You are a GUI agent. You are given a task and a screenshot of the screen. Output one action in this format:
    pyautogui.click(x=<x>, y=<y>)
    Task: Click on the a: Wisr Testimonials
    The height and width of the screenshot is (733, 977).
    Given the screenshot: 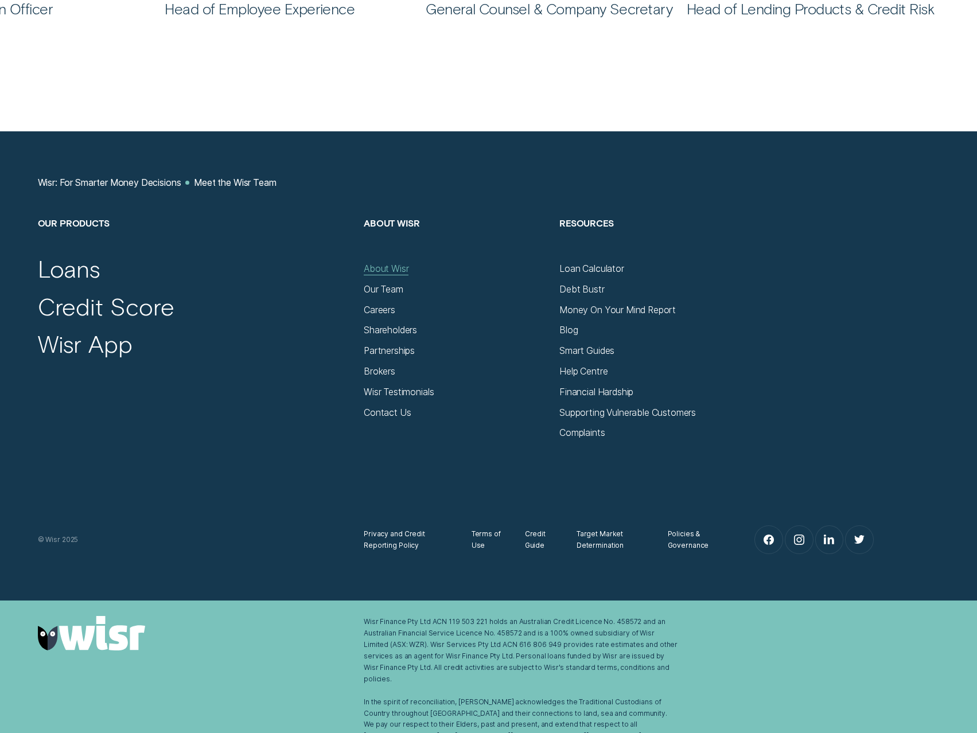 What is the action you would take?
    pyautogui.click(x=399, y=392)
    